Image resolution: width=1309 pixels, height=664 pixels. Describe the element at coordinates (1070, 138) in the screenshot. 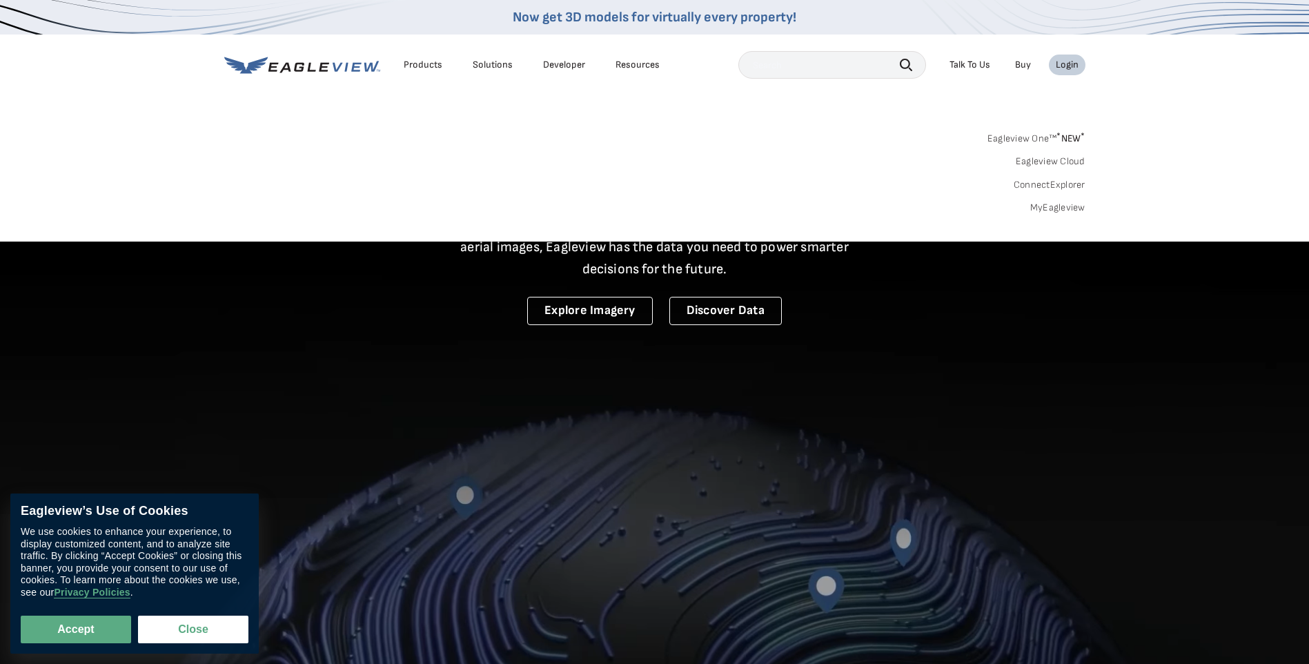

I see `span: NEW` at that location.